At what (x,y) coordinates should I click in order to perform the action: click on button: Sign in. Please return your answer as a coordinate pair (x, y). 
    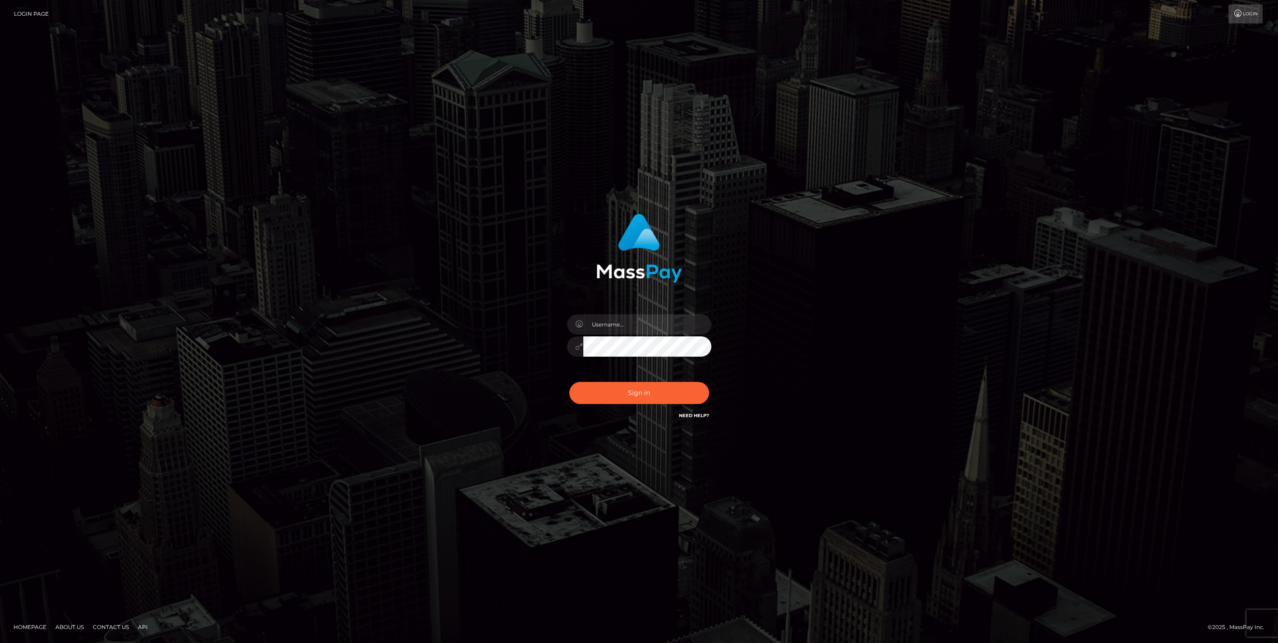
    Looking at the image, I should click on (639, 393).